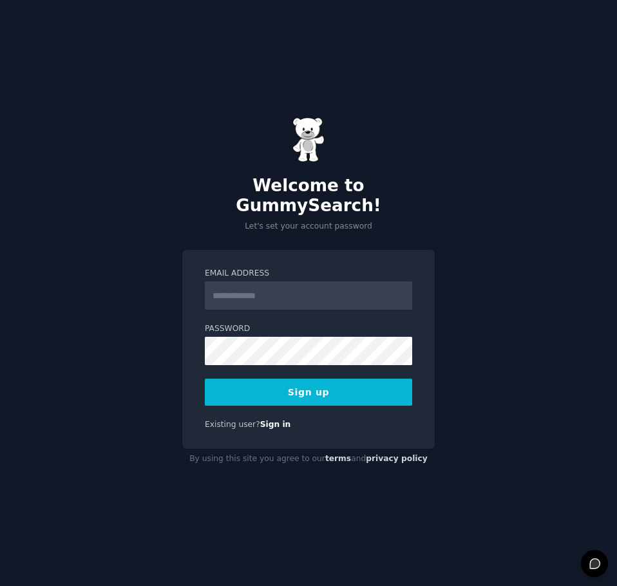 The width and height of the screenshot is (617, 586). I want to click on a: privacy policy, so click(397, 459).